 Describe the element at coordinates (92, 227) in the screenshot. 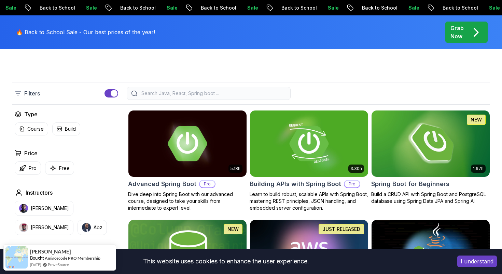

I see `button: instructor imgAbz` at that location.